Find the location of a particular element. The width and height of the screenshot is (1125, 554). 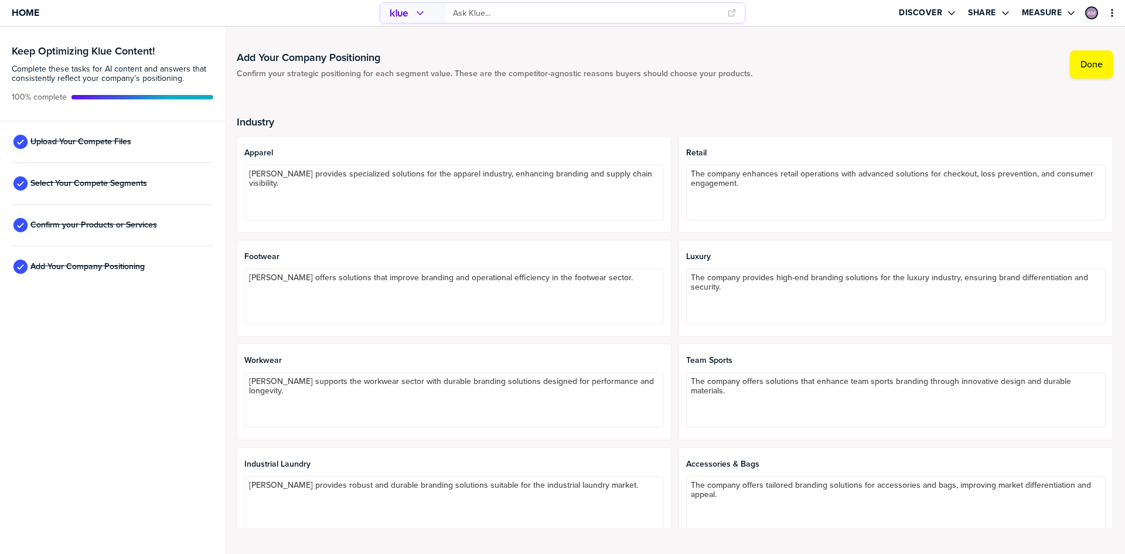

textarea: The company enhances retail operations with advanced solutions for checkout, loss prevention, and... is located at coordinates (896, 192).